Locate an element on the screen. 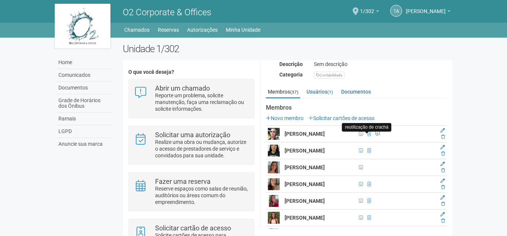  h4: O que você deseja? is located at coordinates (191, 72).